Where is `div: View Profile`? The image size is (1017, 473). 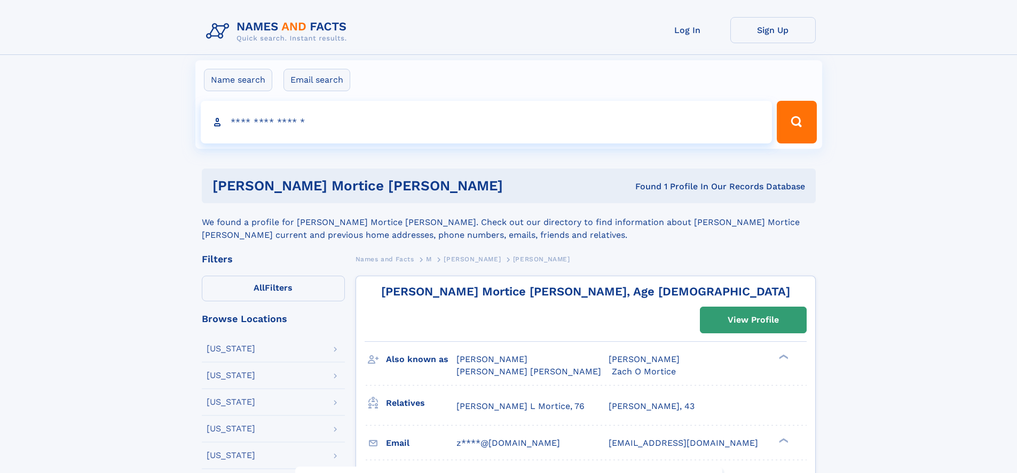 div: View Profile is located at coordinates (753, 320).